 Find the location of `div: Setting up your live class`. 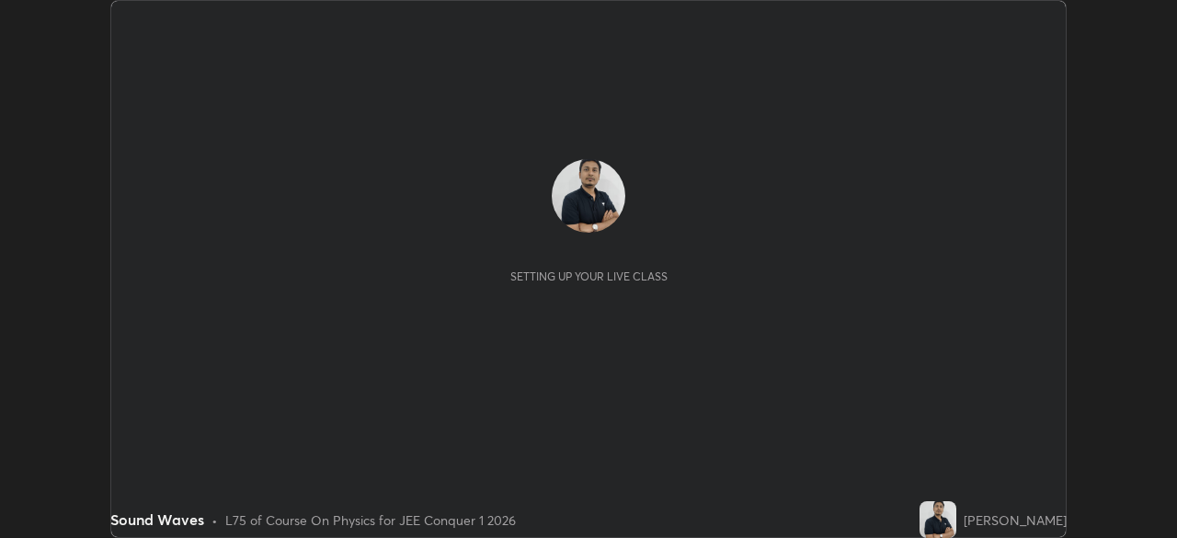

div: Setting up your live class is located at coordinates (589, 276).